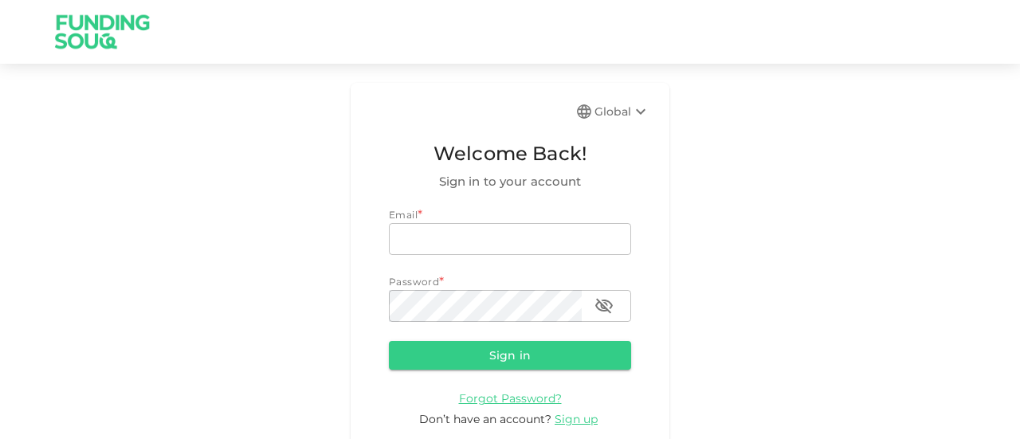 This screenshot has width=1020, height=439. Describe the element at coordinates (622, 112) in the screenshot. I see `div: Global` at that location.